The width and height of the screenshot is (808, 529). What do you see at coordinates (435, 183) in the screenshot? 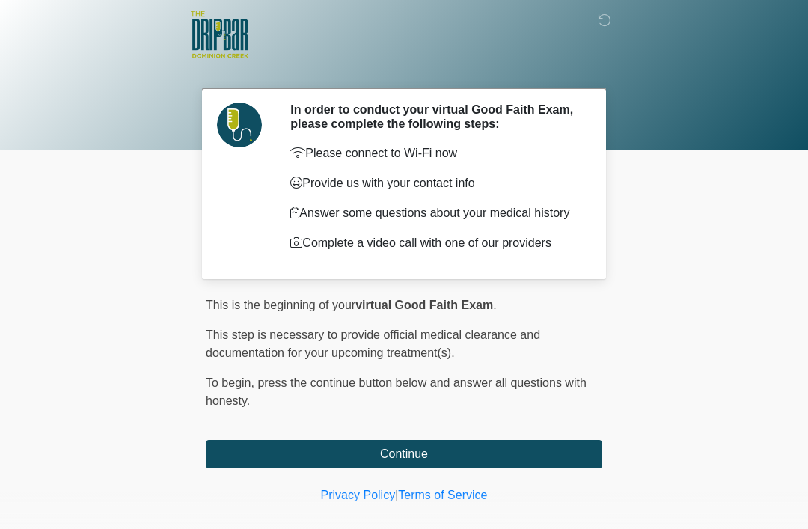
I see `p: Provide us with your contact info` at bounding box center [435, 183].